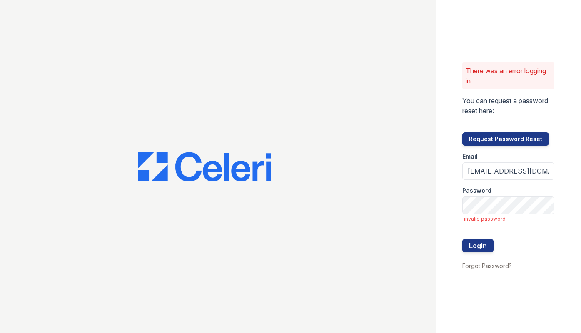 This screenshot has width=581, height=333. I want to click on button: Request Password Reset, so click(505, 139).